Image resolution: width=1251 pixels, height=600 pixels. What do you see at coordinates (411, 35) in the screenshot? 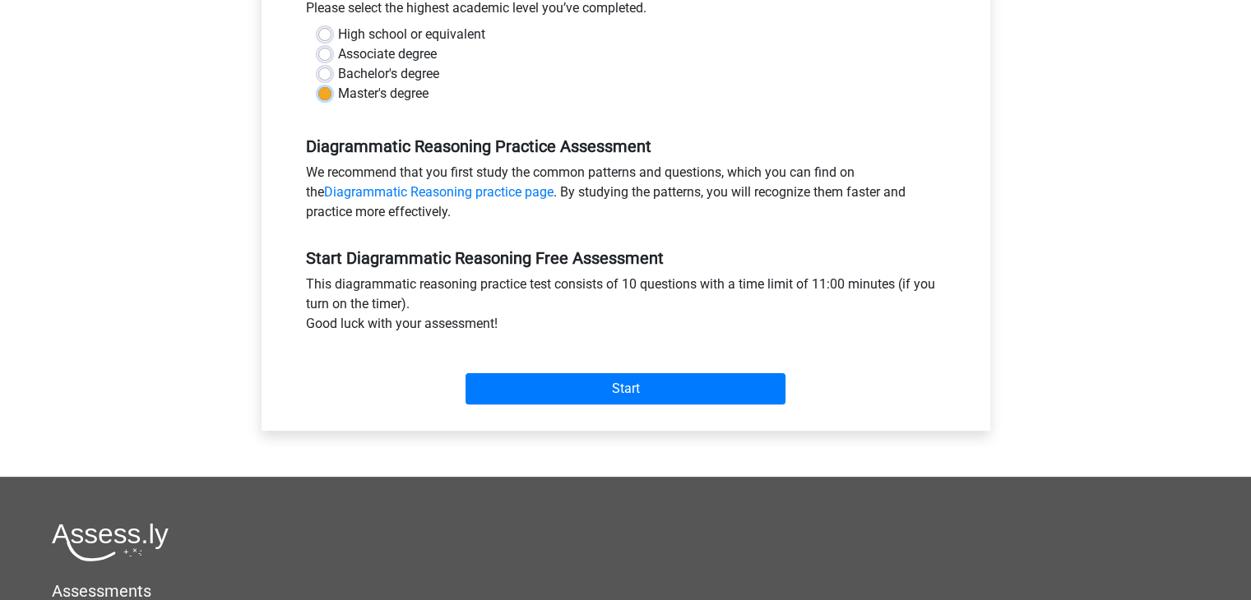
I see `label: High school or equivalent` at bounding box center [411, 35].